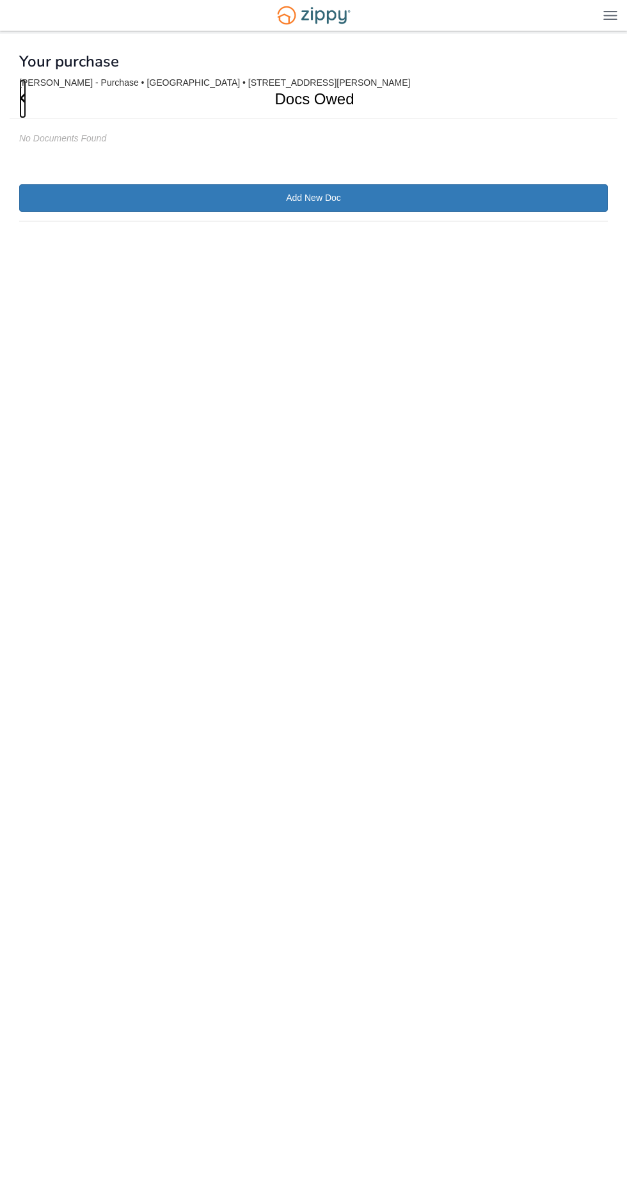  What do you see at coordinates (63, 138) in the screenshot?
I see `em: No Documents Found` at bounding box center [63, 138].